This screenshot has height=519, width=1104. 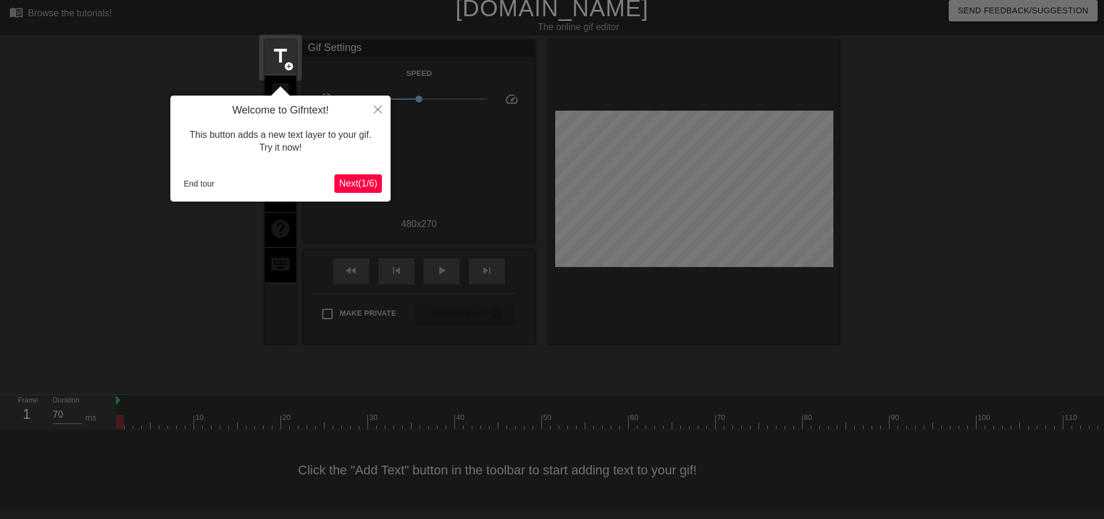 What do you see at coordinates (199, 184) in the screenshot?
I see `button: End tour` at bounding box center [199, 184].